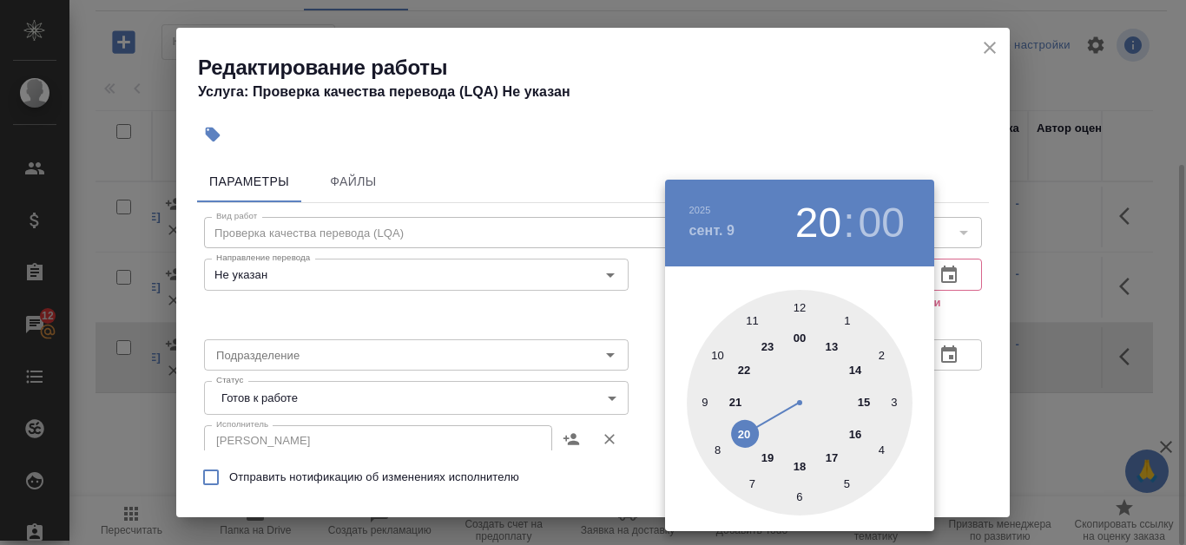 The width and height of the screenshot is (1186, 545). I want to click on h3: 20, so click(818, 223).